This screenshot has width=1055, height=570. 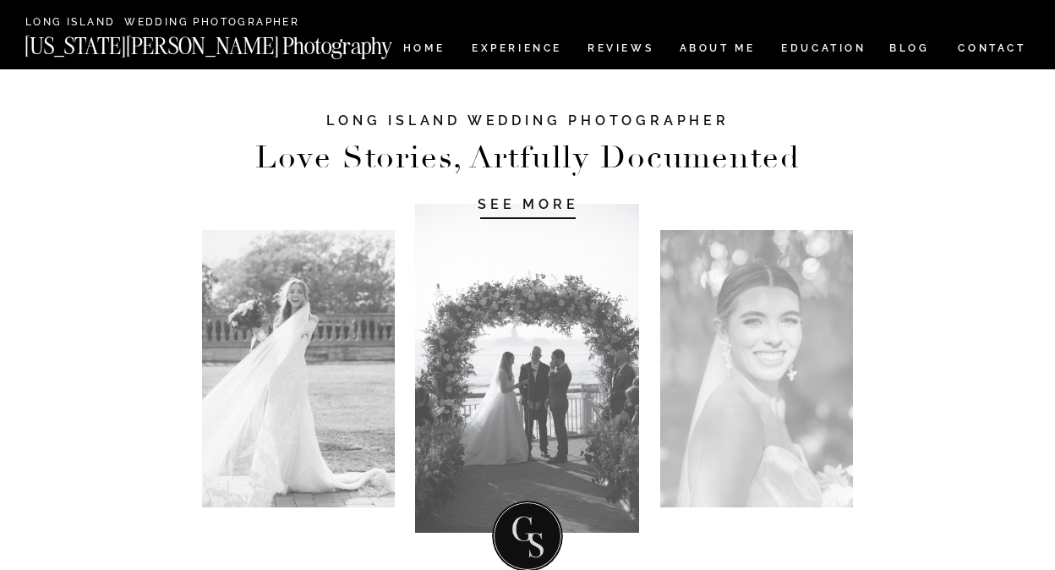 I want to click on nav: BLOG, so click(x=910, y=50).